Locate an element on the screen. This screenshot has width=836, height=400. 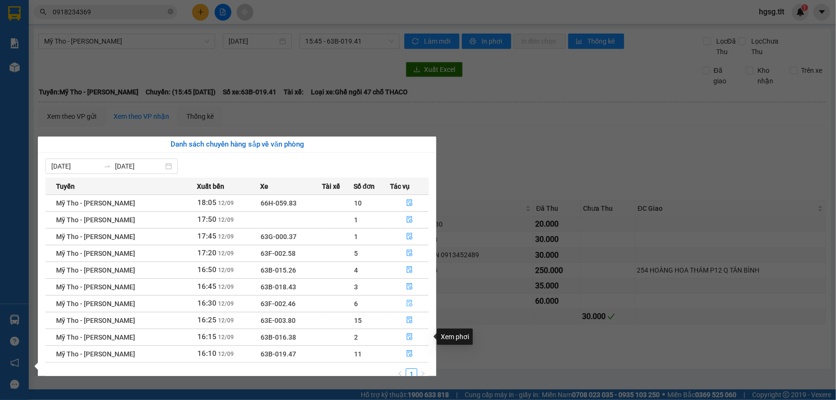
span: Tác vụ is located at coordinates (400, 186).